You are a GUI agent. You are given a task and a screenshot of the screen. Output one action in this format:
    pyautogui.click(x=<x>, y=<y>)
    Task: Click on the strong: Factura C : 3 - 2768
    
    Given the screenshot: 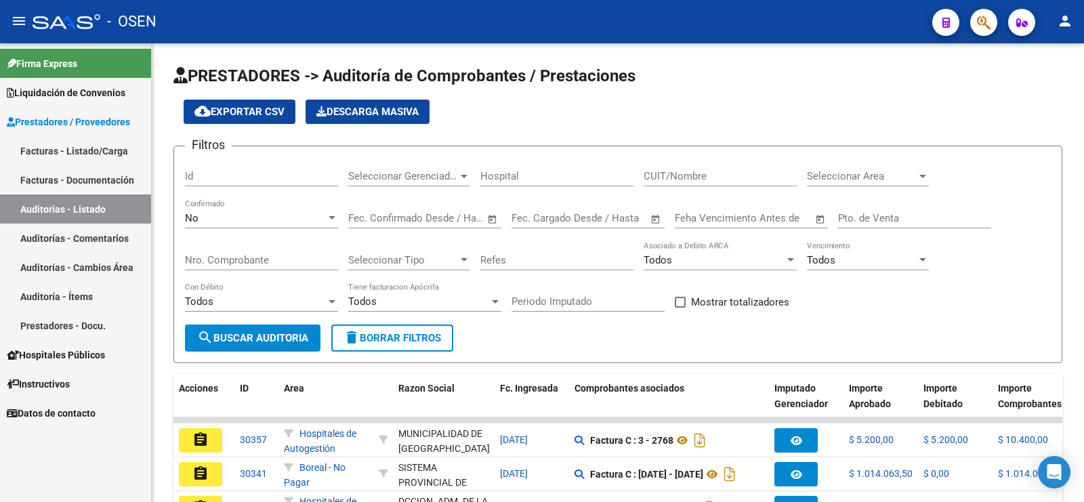 What is the action you would take?
    pyautogui.click(x=631, y=440)
    